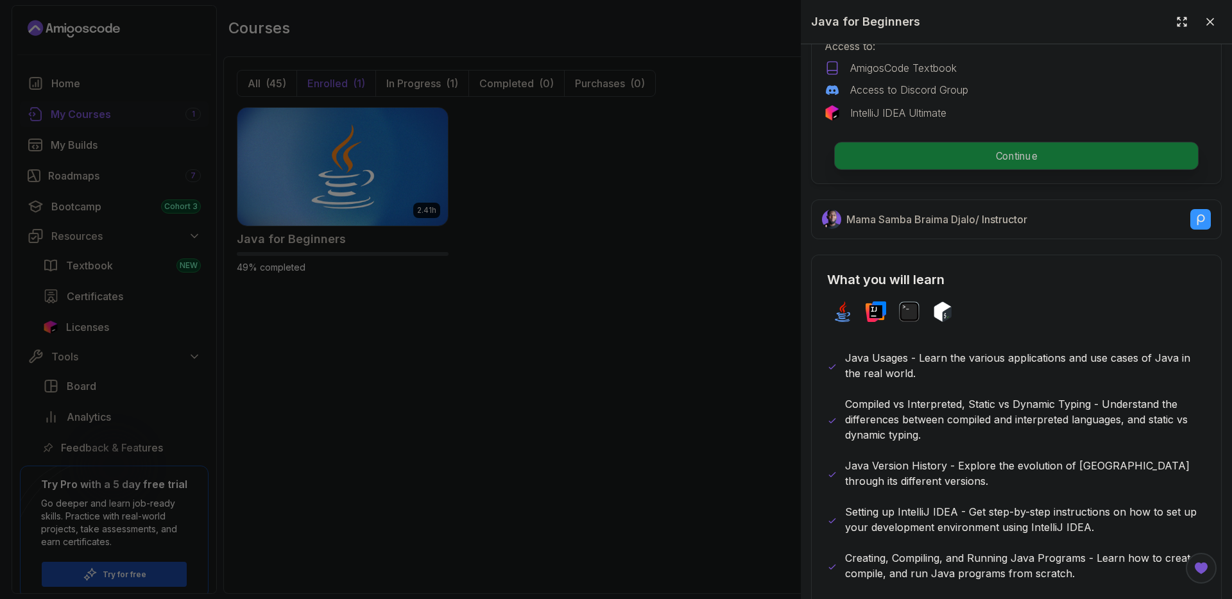 The width and height of the screenshot is (1232, 599). I want to click on img: bash logo, so click(943, 312).